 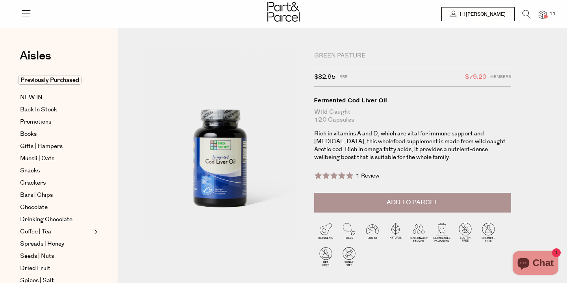 What do you see at coordinates (35, 122) in the screenshot?
I see `span: Promotions` at bounding box center [35, 122].